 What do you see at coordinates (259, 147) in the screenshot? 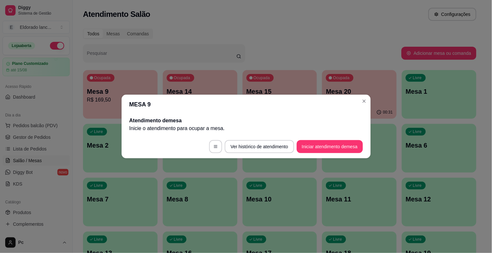
I see `button: Ver histórico de atendimento` at bounding box center [259, 147].